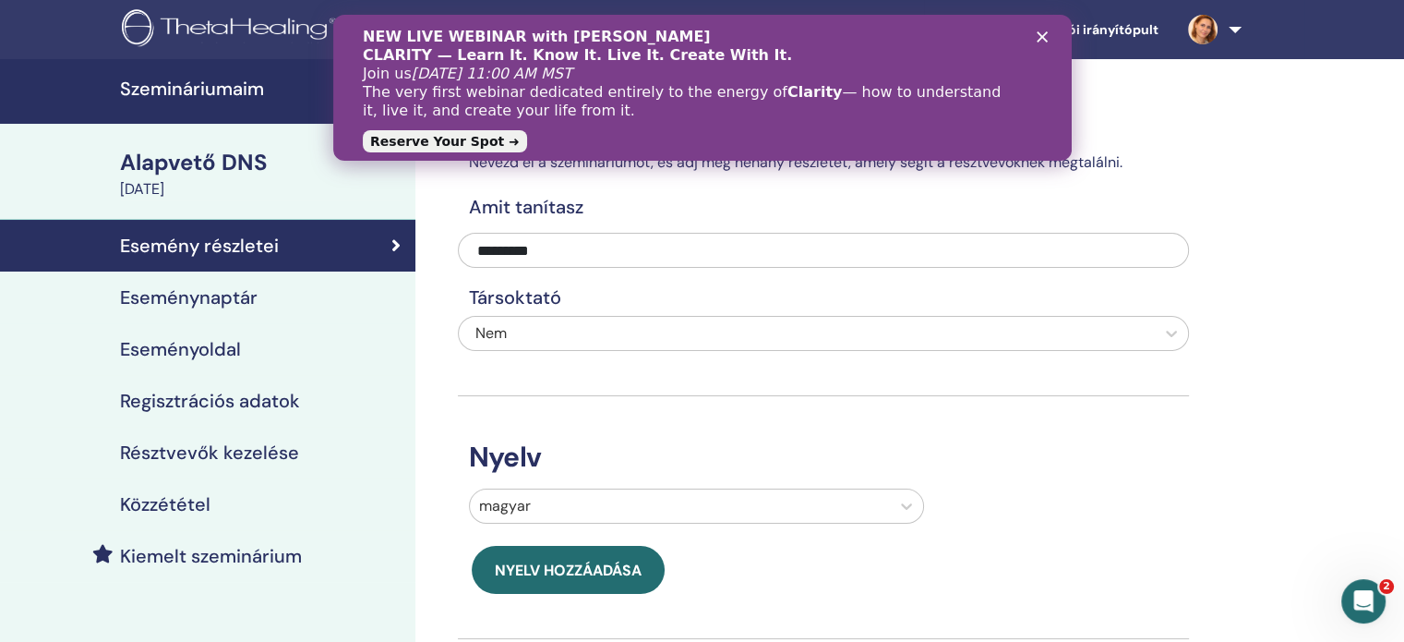 Image resolution: width=1404 pixels, height=642 pixels. What do you see at coordinates (568, 570) in the screenshot?
I see `font: Nyelv hozzáadása` at bounding box center [568, 570].